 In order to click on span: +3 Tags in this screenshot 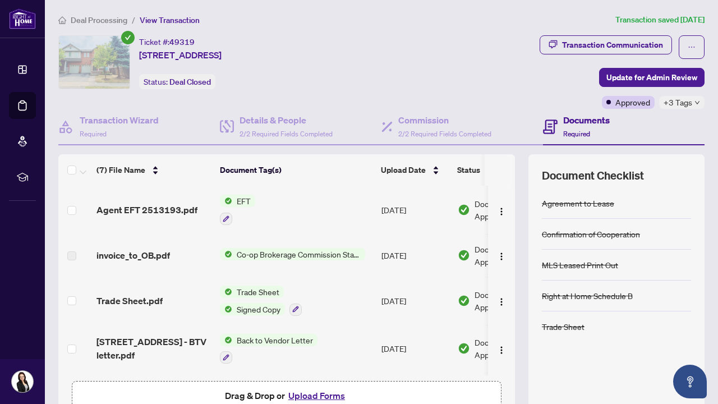, I will do `click(678, 102)`.